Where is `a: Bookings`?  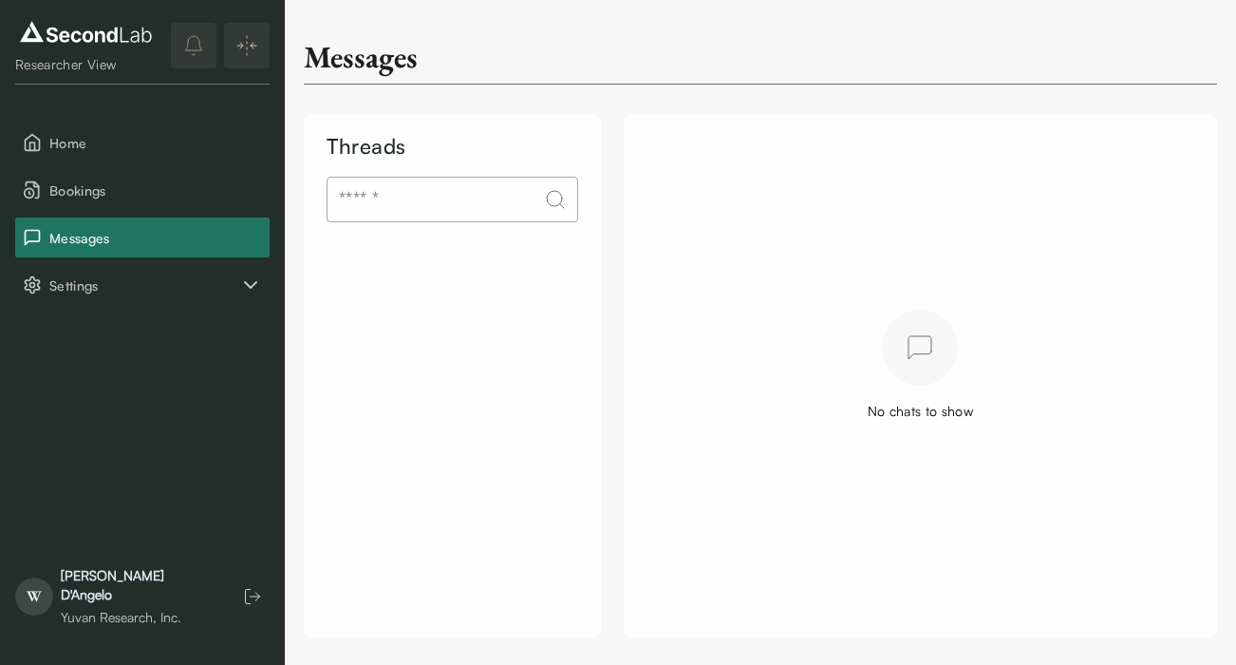 a: Bookings is located at coordinates (142, 190).